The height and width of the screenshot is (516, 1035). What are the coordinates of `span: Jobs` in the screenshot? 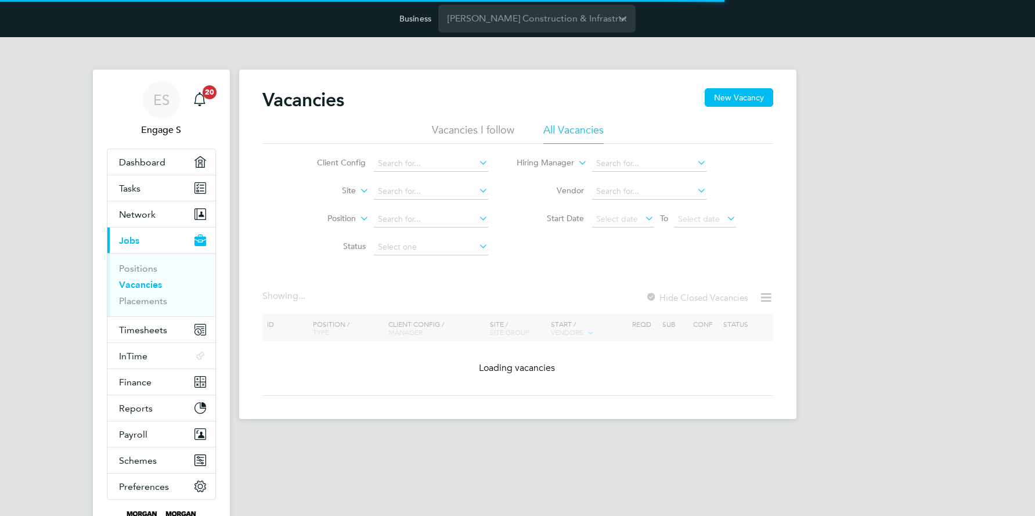 It's located at (129, 240).